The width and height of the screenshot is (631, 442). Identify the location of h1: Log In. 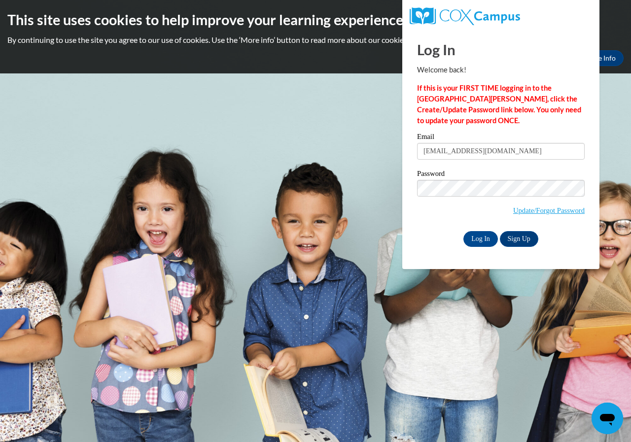
(501, 49).